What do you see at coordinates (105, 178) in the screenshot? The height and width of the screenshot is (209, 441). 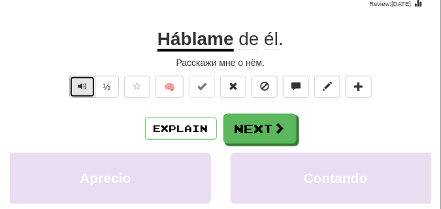 I see `span: Aprecio` at bounding box center [105, 178].